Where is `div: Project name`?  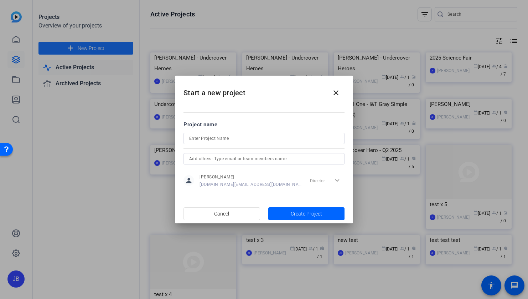
div: Project name is located at coordinates (264, 124).